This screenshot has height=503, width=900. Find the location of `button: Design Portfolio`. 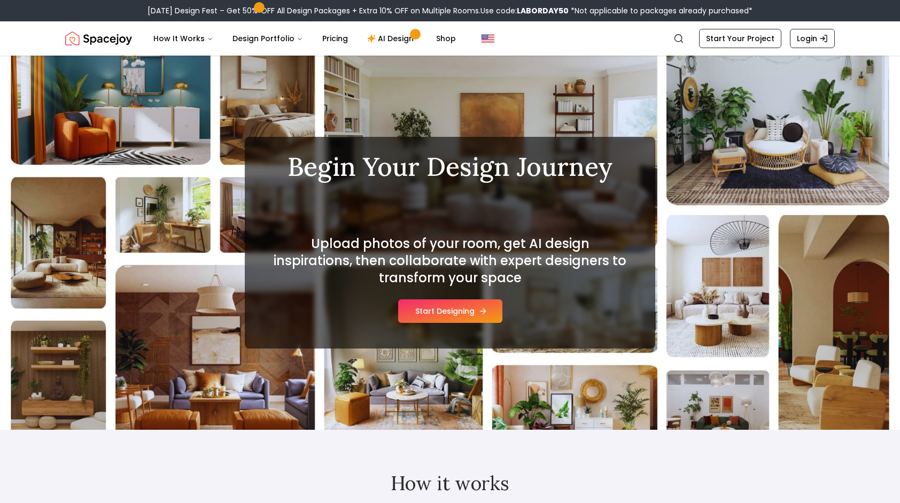

button: Design Portfolio is located at coordinates (268, 38).